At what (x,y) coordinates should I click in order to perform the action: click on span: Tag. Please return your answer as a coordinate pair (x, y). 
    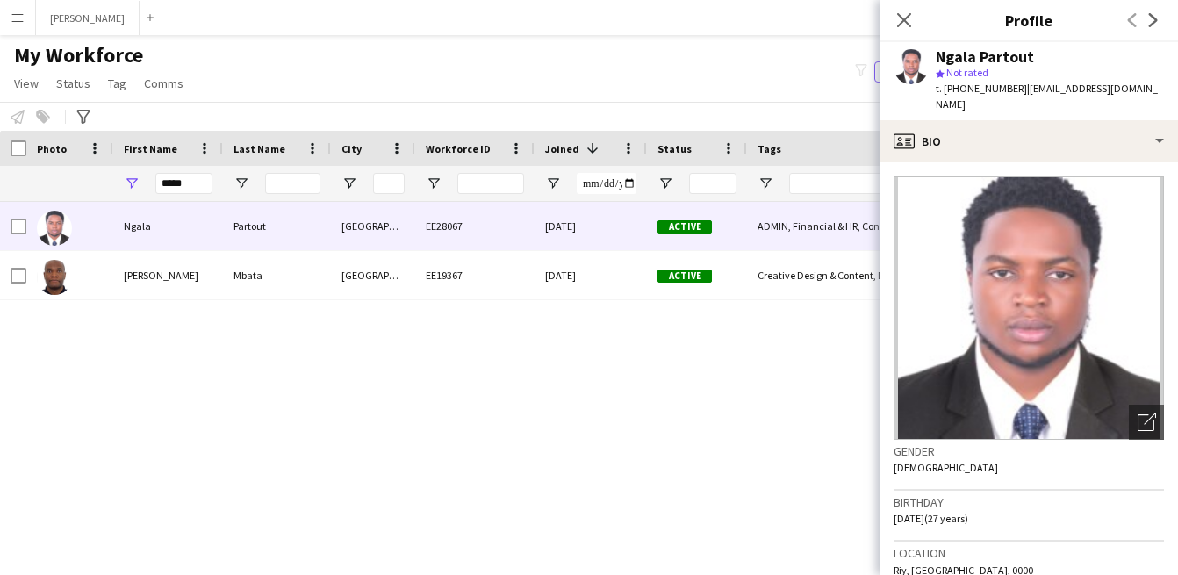
    Looking at the image, I should click on (117, 83).